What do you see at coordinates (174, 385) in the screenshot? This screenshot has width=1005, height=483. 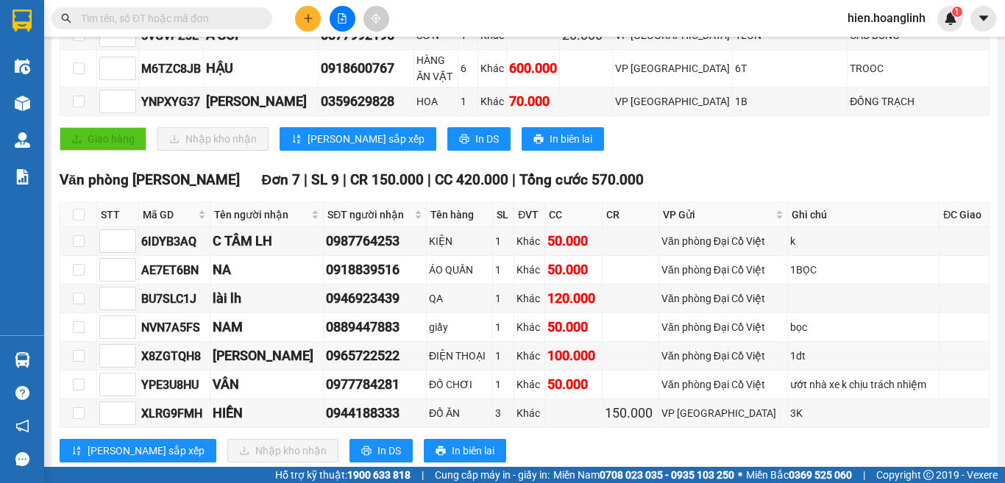 I see `td: YPE3U8HU` at bounding box center [174, 385].